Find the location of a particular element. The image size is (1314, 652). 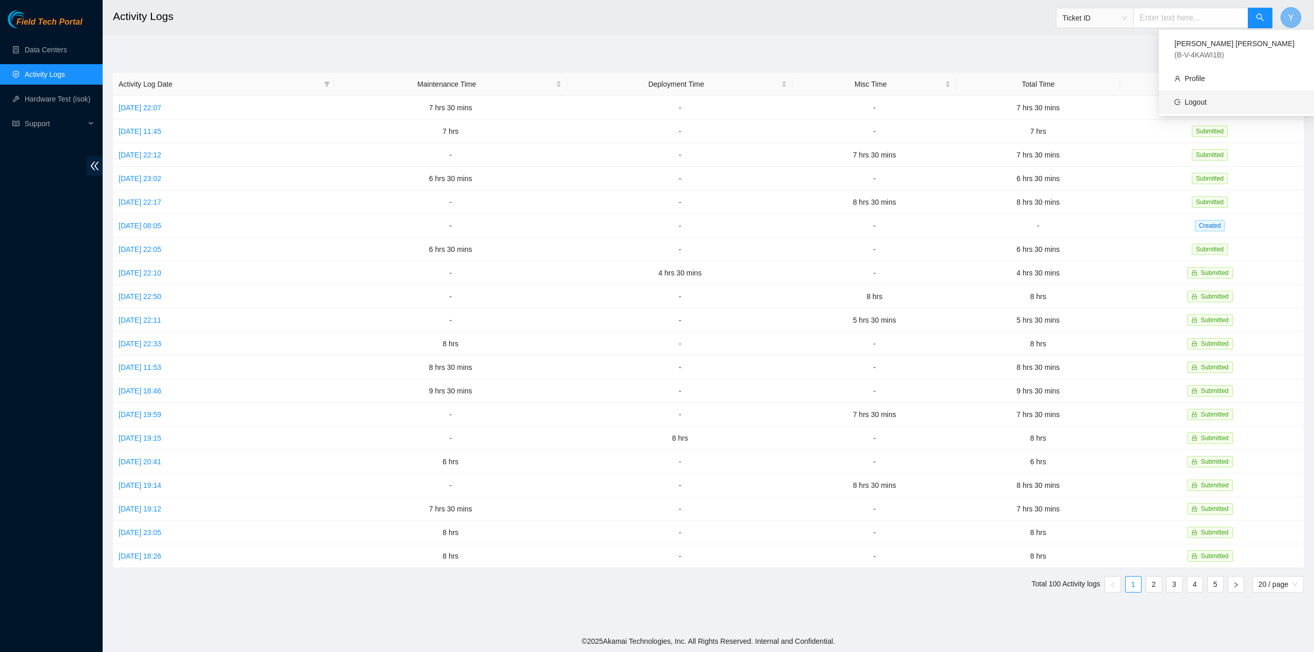

a: 1 is located at coordinates (1133, 584).